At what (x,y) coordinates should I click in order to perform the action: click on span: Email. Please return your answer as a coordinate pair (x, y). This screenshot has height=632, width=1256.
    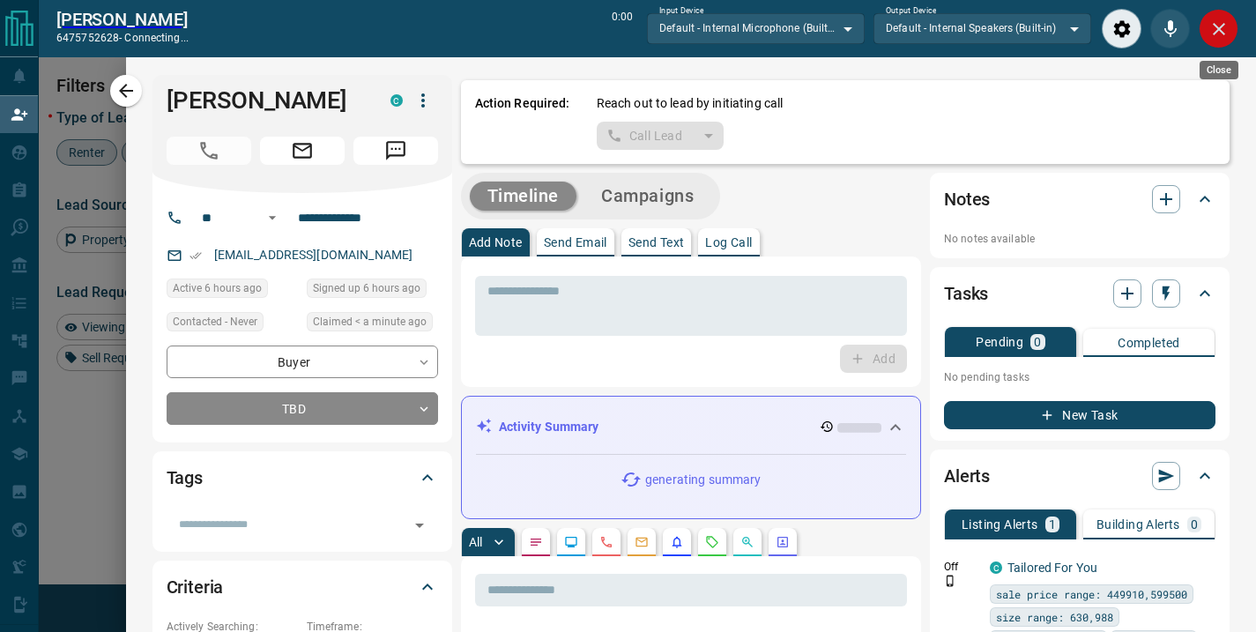
    Looking at the image, I should click on (302, 151).